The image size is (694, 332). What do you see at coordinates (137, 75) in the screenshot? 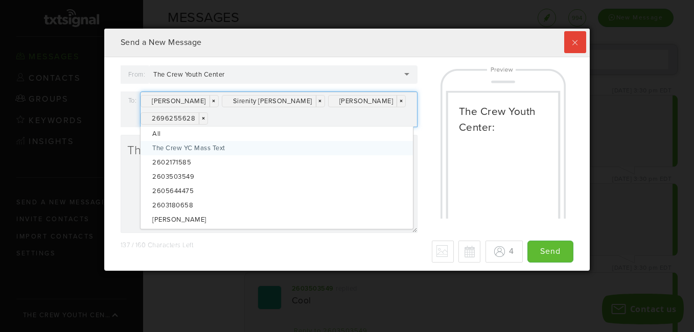
I see `label: From:` at bounding box center [137, 75].